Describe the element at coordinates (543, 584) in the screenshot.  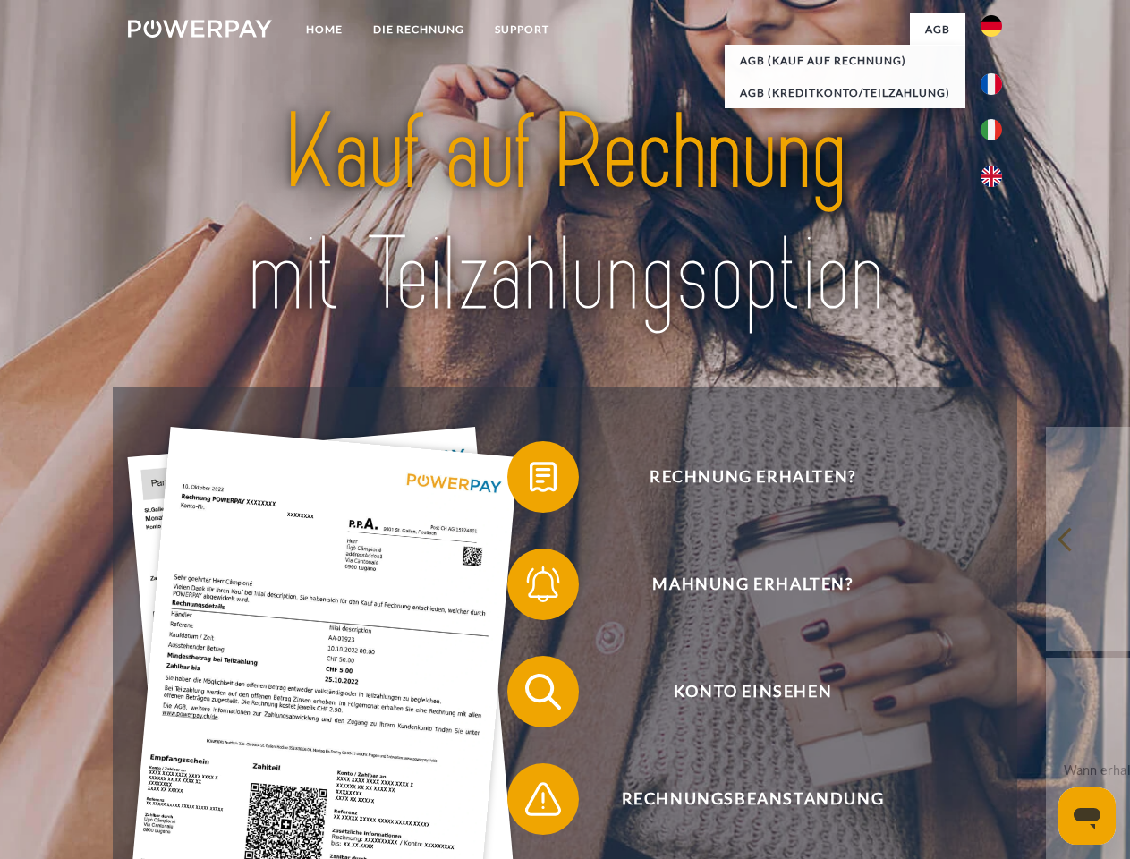
I see `img: qb_bell.svg` at that location.